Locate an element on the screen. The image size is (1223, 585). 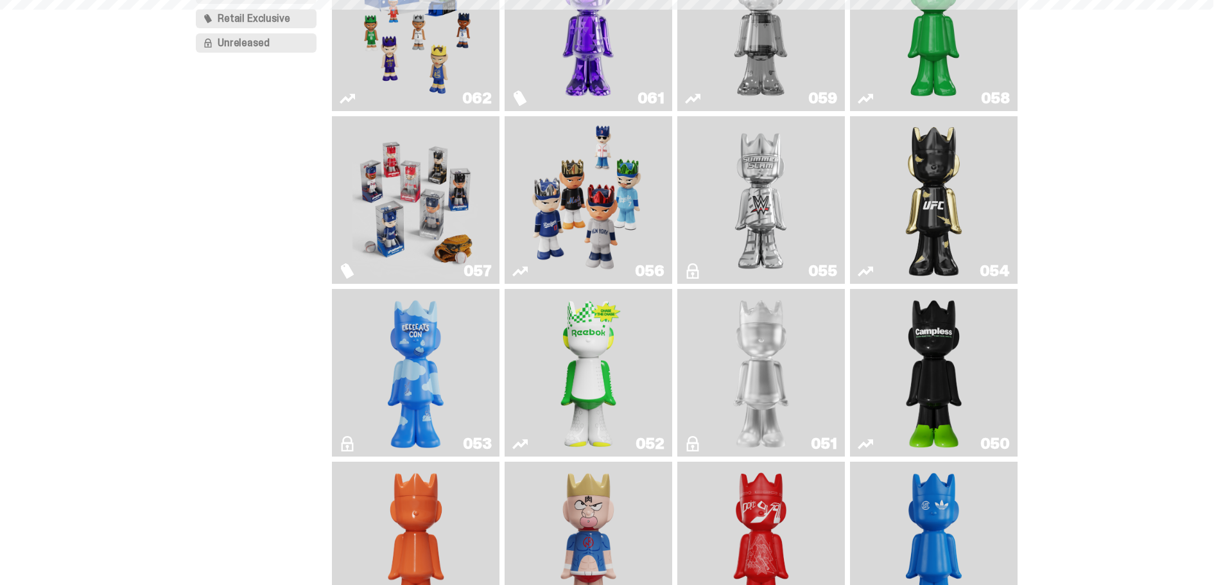
div: 050 is located at coordinates (995, 444).